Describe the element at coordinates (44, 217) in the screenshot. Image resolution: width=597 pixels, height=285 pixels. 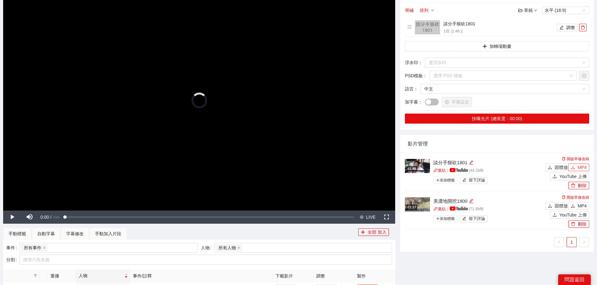
I see `span: 0:00` at that location.